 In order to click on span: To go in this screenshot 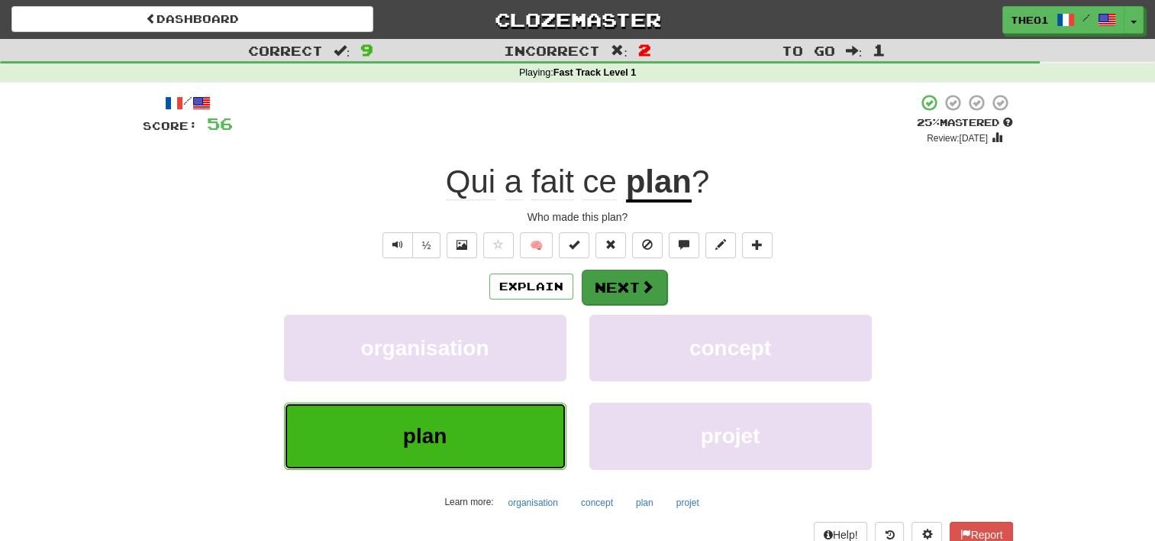, I will do `click(809, 50)`.